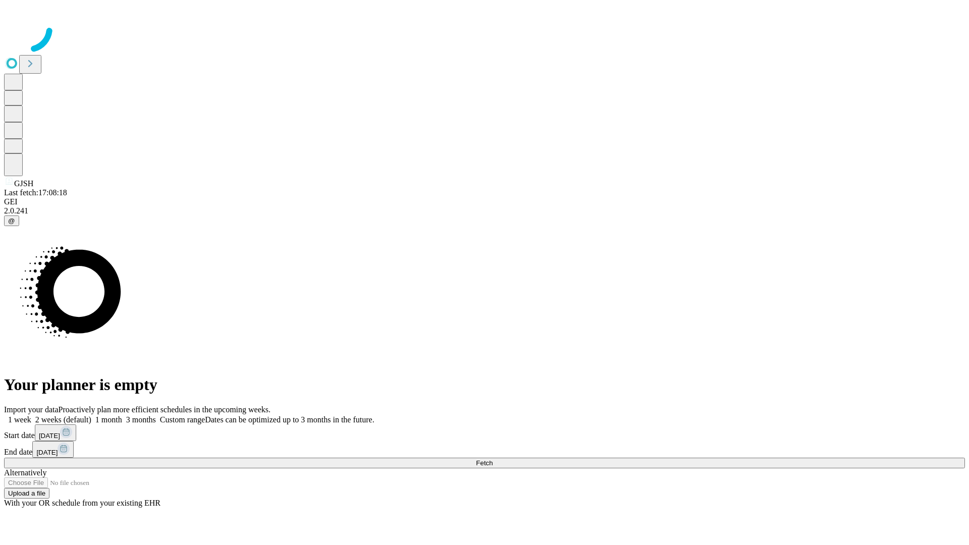  Describe the element at coordinates (485, 433) in the screenshot. I see `div: Start date` at that location.